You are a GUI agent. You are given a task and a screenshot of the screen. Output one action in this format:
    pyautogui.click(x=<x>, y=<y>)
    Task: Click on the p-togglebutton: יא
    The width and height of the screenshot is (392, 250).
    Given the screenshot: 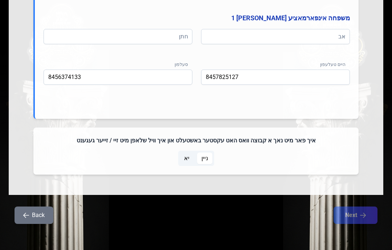 What is the action you would take?
    pyautogui.click(x=187, y=159)
    